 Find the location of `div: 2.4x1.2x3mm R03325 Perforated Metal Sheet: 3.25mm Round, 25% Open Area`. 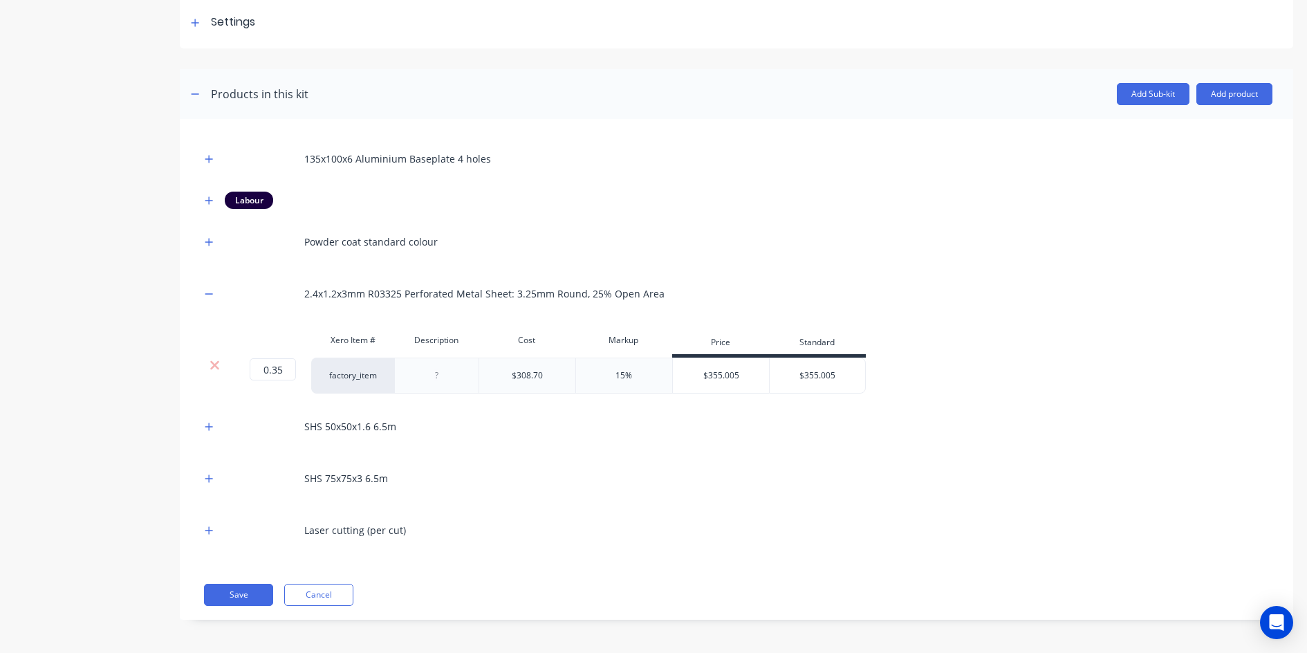

div: 2.4x1.2x3mm R03325 Perforated Metal Sheet: 3.25mm Round, 25% Open Area is located at coordinates (484, 293).